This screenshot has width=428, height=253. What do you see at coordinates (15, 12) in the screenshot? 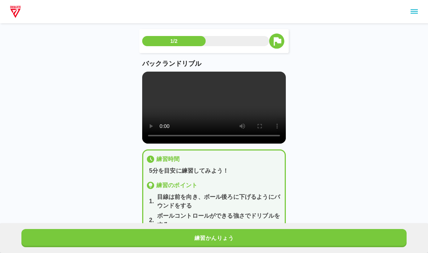
I see `img: dummy` at bounding box center [15, 12].